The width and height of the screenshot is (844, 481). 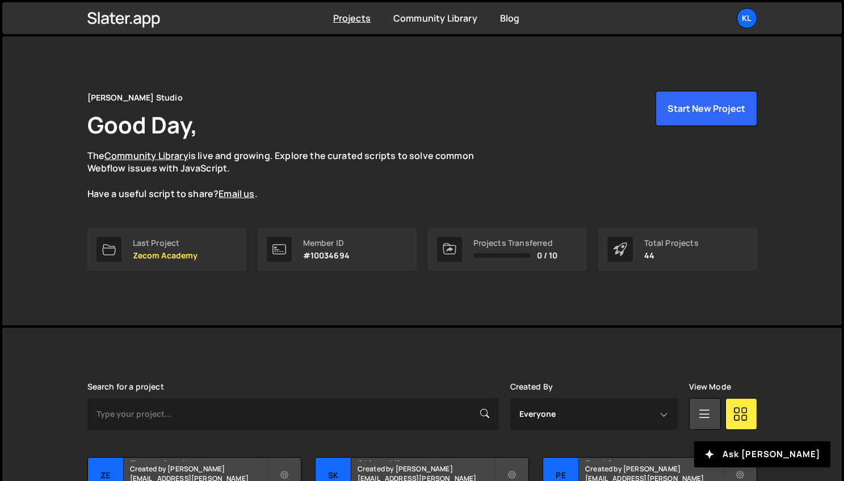 What do you see at coordinates (352, 18) in the screenshot?
I see `a: Projects` at bounding box center [352, 18].